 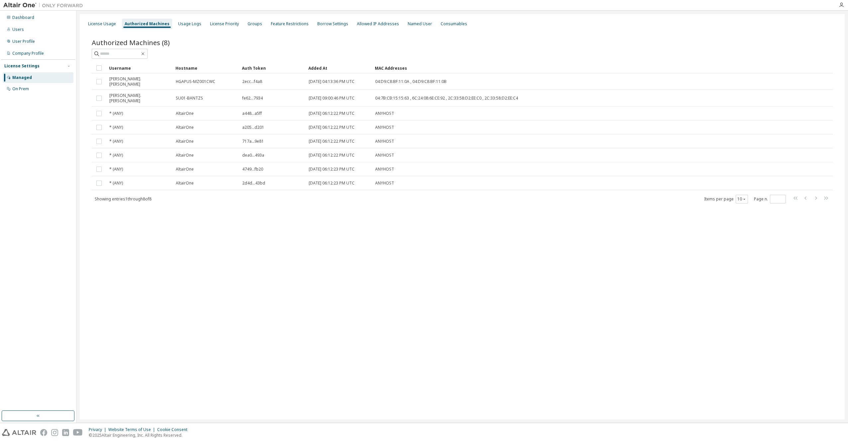 What do you see at coordinates (22, 78) in the screenshot?
I see `div: Managed` at bounding box center [22, 78].